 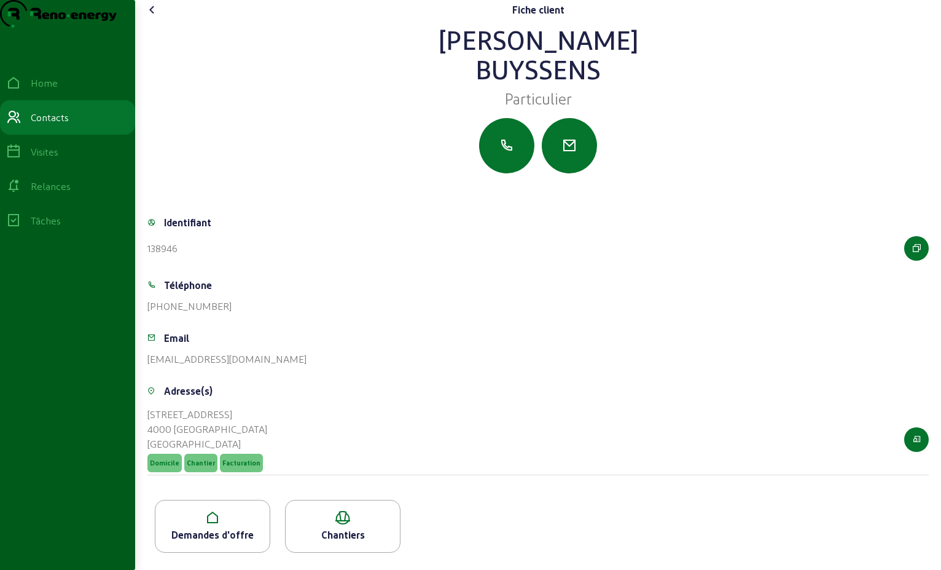 What do you see at coordinates (50, 186) in the screenshot?
I see `div: Relances` at bounding box center [50, 186].